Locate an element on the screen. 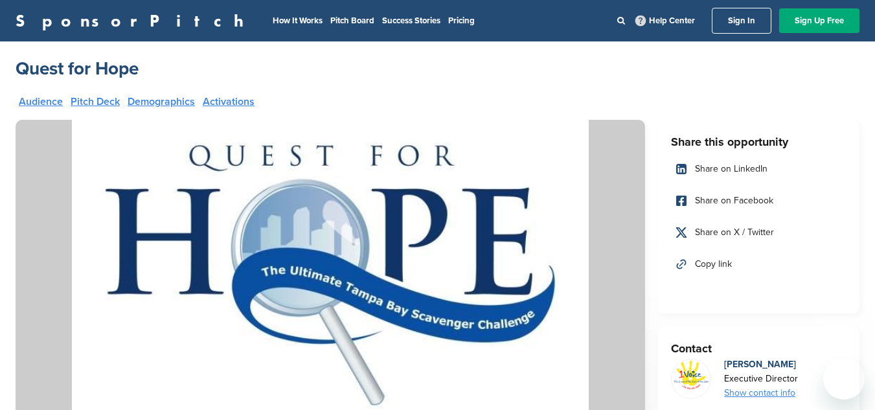 The height and width of the screenshot is (410, 875). a: Demographics is located at coordinates (161, 102).